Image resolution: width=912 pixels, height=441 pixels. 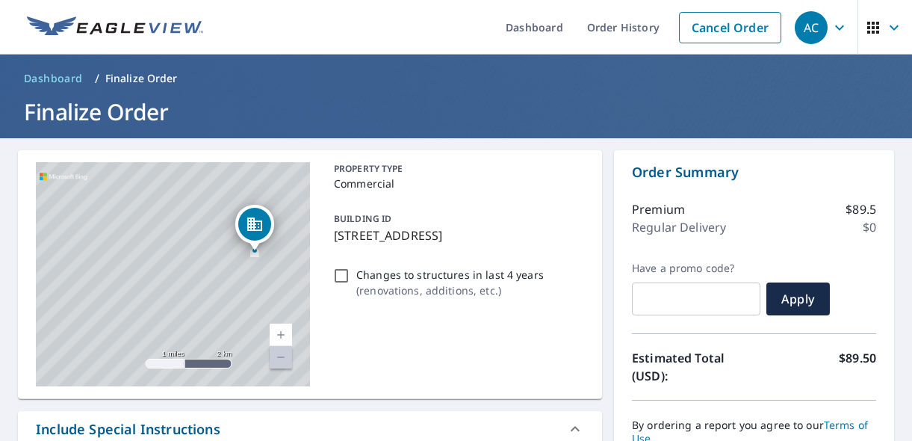 What do you see at coordinates (115, 28) in the screenshot?
I see `img: EV Logo` at bounding box center [115, 28].